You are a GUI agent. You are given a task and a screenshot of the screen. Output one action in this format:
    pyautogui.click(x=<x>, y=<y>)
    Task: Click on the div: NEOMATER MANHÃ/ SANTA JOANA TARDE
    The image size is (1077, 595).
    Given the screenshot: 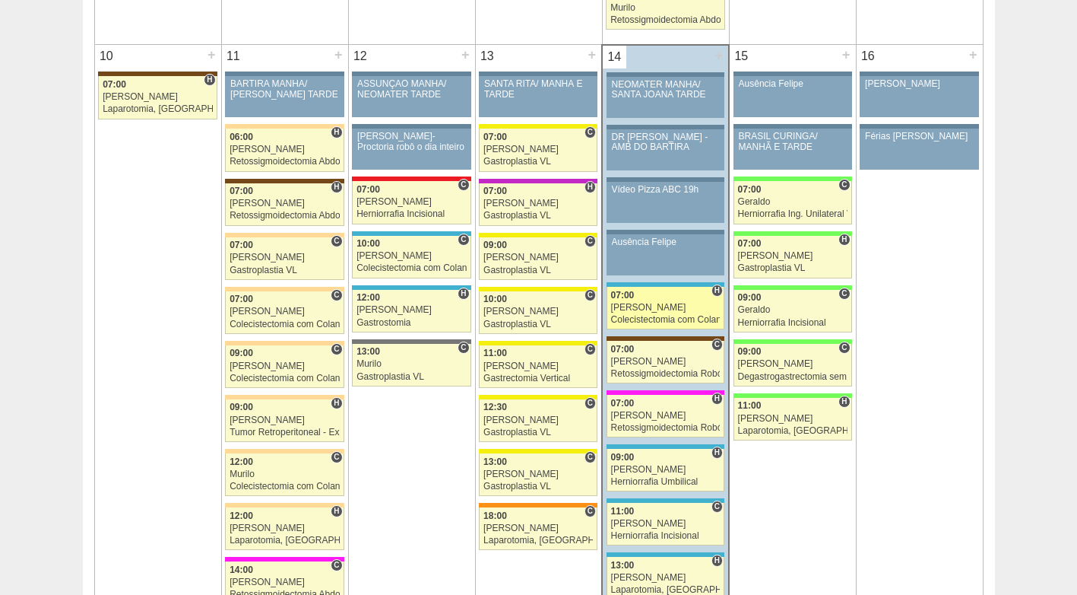 What is the action you would take?
    pyautogui.click(x=666, y=90)
    